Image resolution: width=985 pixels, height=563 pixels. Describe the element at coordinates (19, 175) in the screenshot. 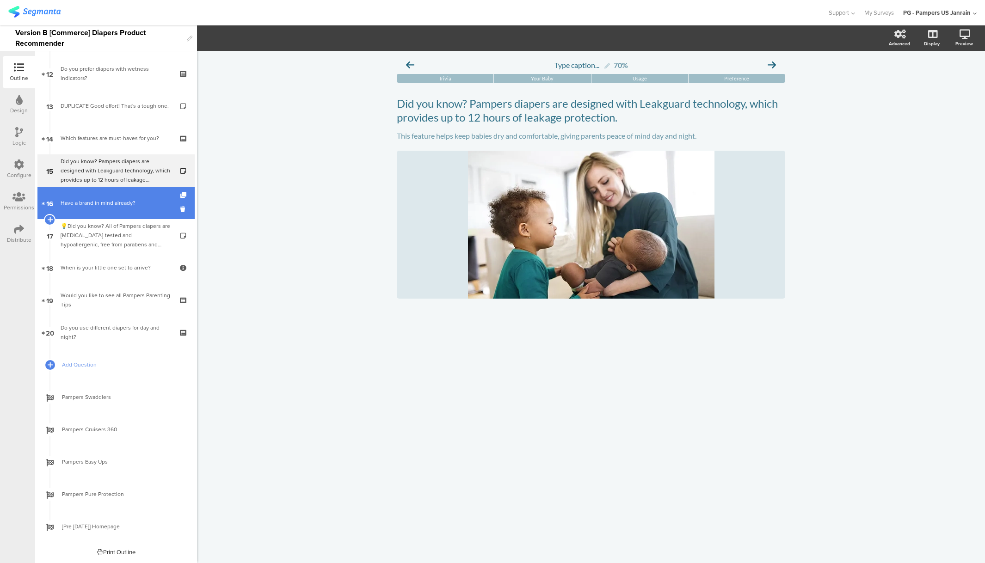

I see `div: Configure` at that location.